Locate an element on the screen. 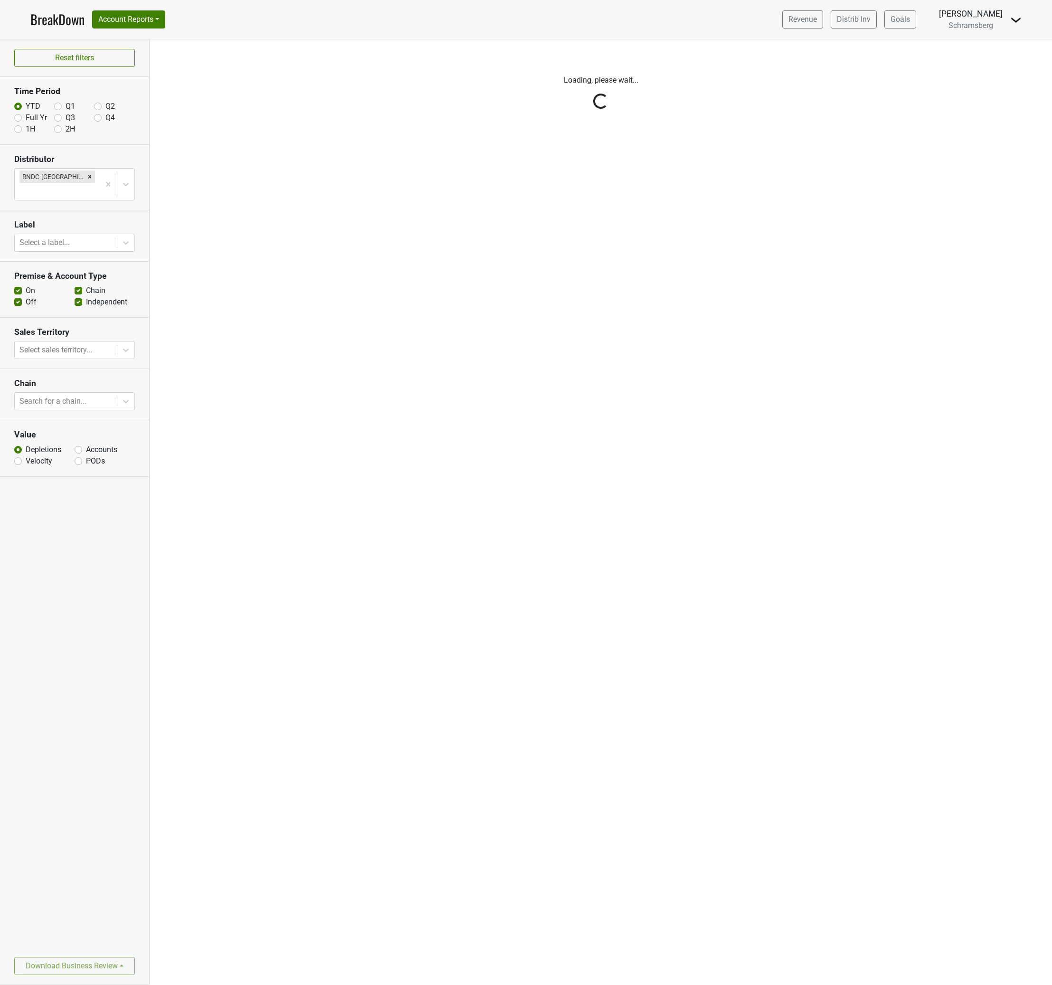  a: Goals is located at coordinates (900, 19).